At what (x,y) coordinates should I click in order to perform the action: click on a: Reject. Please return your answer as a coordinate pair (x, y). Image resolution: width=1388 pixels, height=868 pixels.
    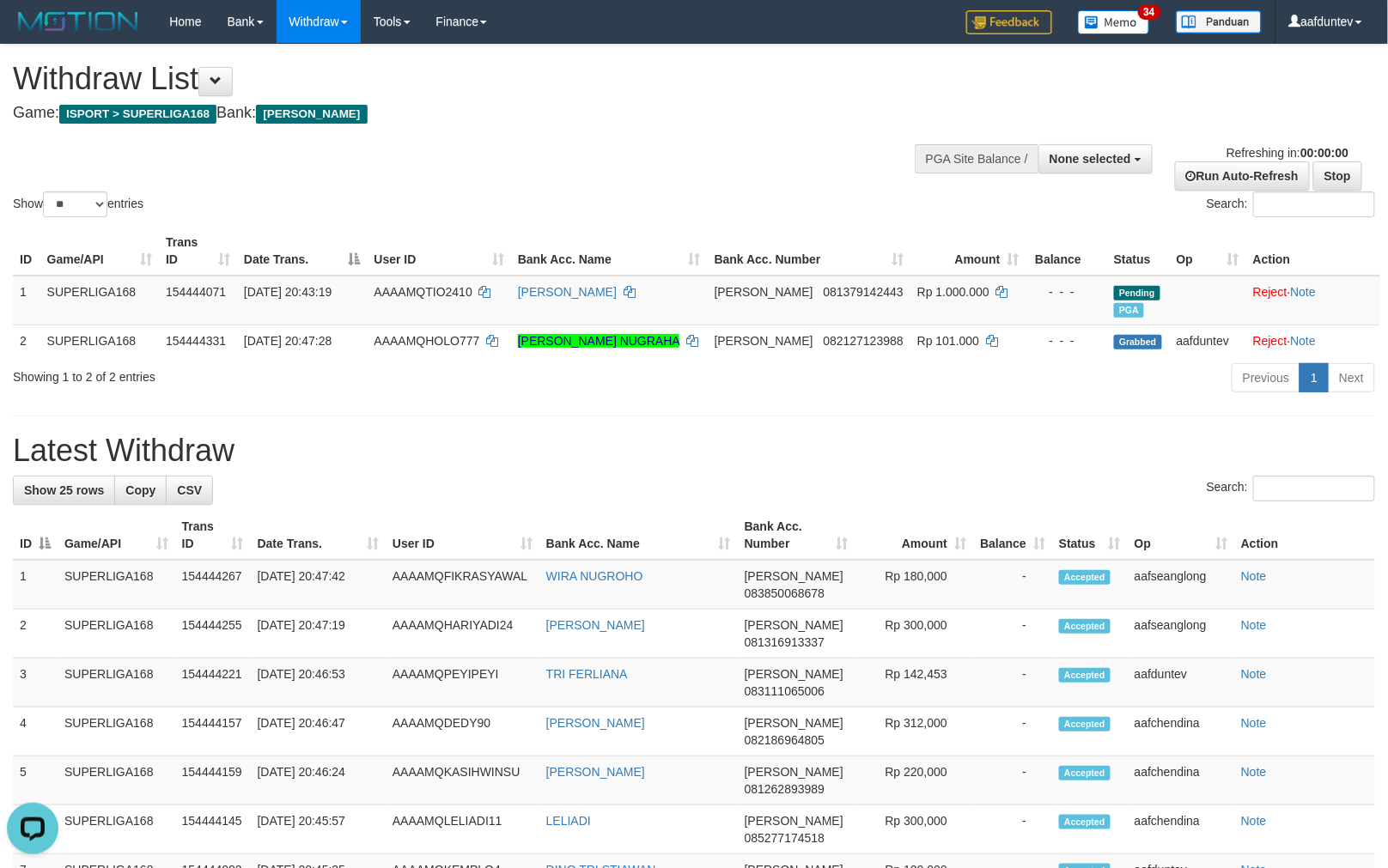
    Looking at the image, I should click on (1271, 292).